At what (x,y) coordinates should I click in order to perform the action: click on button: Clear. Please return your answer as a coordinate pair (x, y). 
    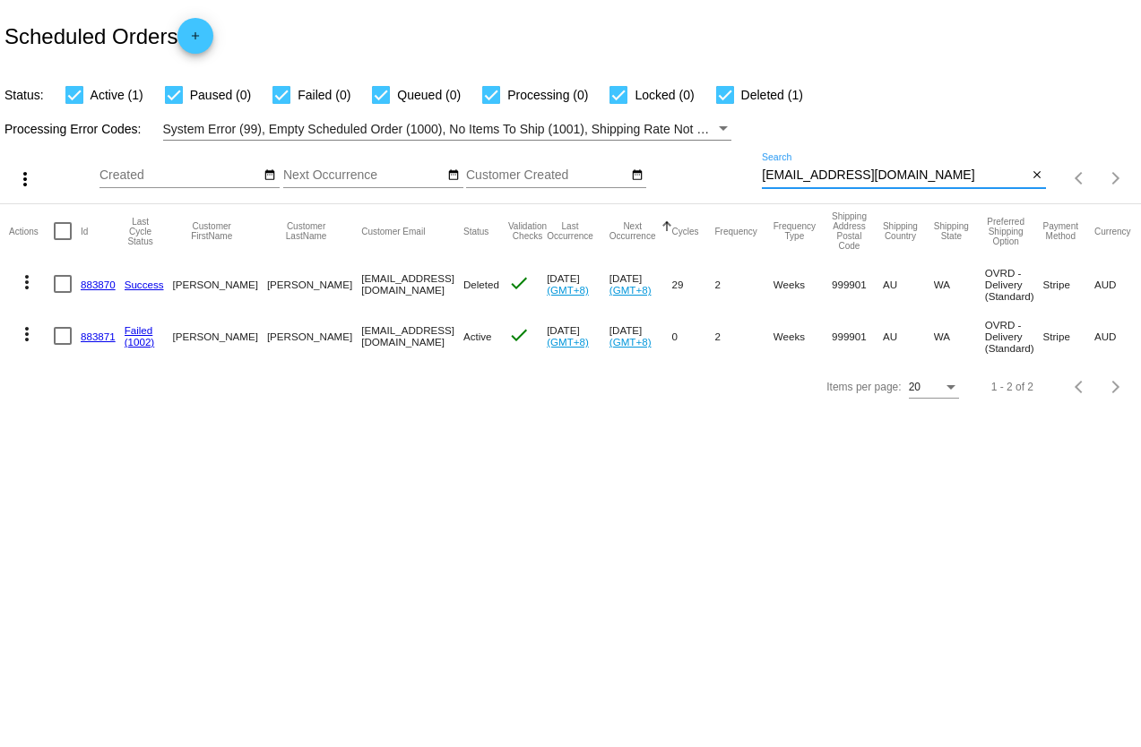
    Looking at the image, I should click on (1036, 176).